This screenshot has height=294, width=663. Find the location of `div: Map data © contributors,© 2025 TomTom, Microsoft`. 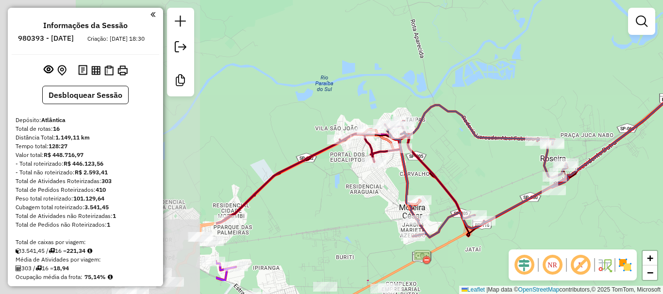

div: Map data © contributors,© 2025 TomTom, Microsoft is located at coordinates (561, 290).